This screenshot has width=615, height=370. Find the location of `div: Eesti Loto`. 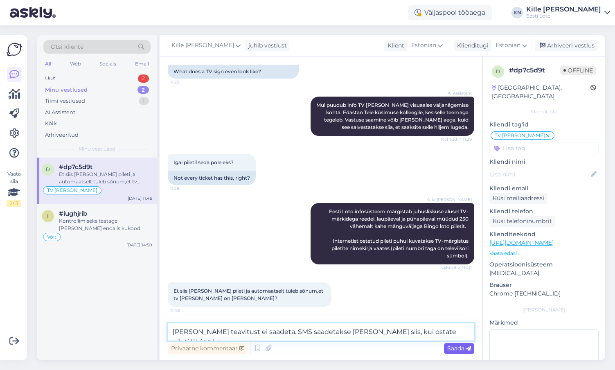

div: Eesti Loto is located at coordinates (564, 16).